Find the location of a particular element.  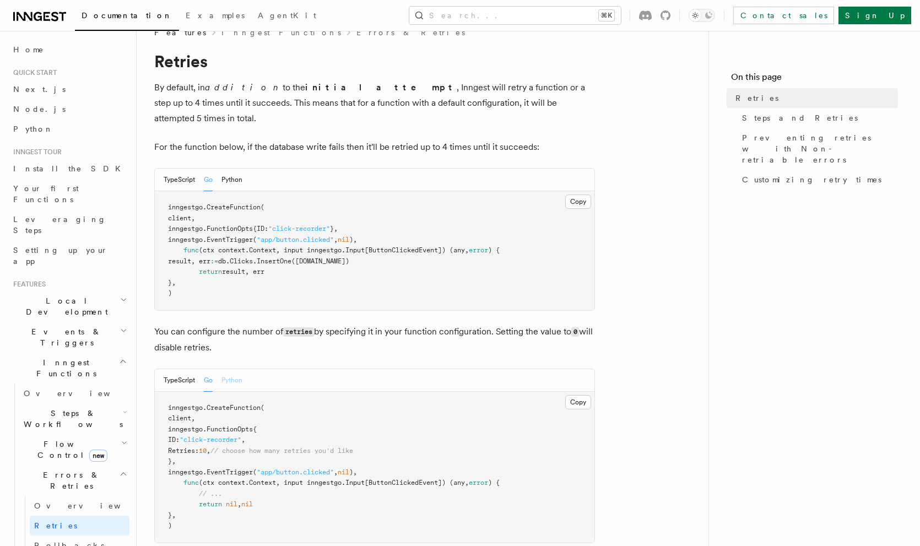

kbd: ⌘K is located at coordinates (606, 15).